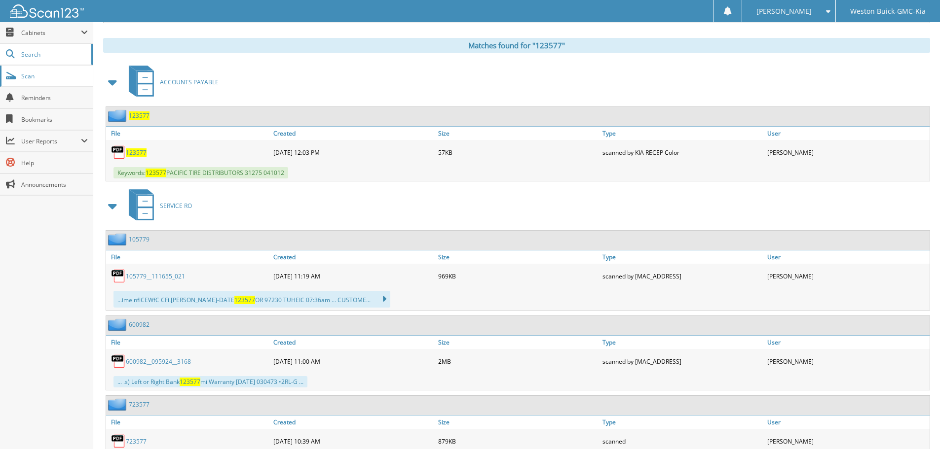 This screenshot has height=449, width=940. I want to click on span: User Reports, so click(51, 141).